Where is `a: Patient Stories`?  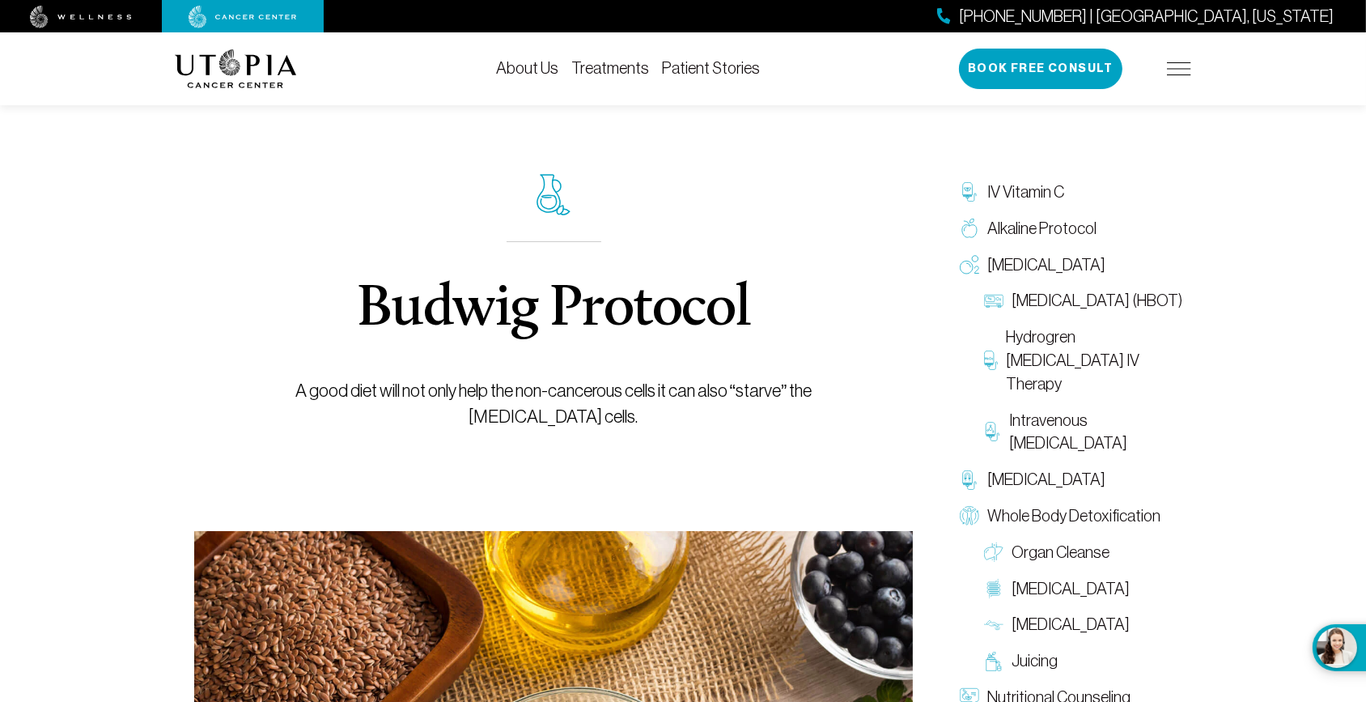 a: Patient Stories is located at coordinates (711, 68).